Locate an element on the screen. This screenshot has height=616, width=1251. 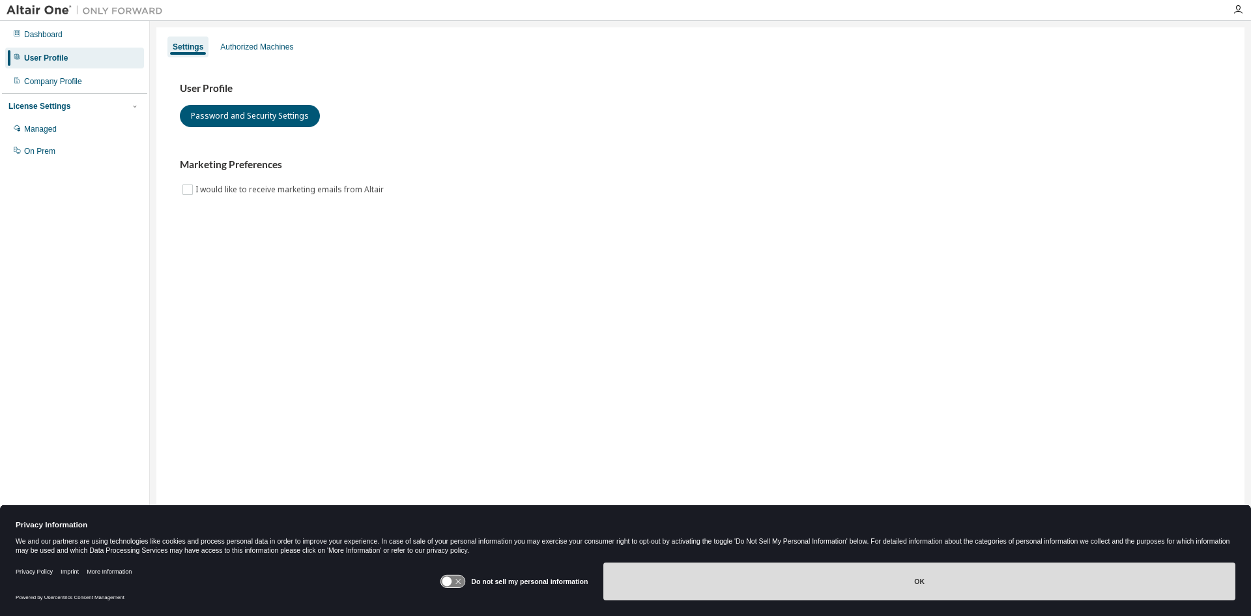
div: Company Profile is located at coordinates (53, 81).